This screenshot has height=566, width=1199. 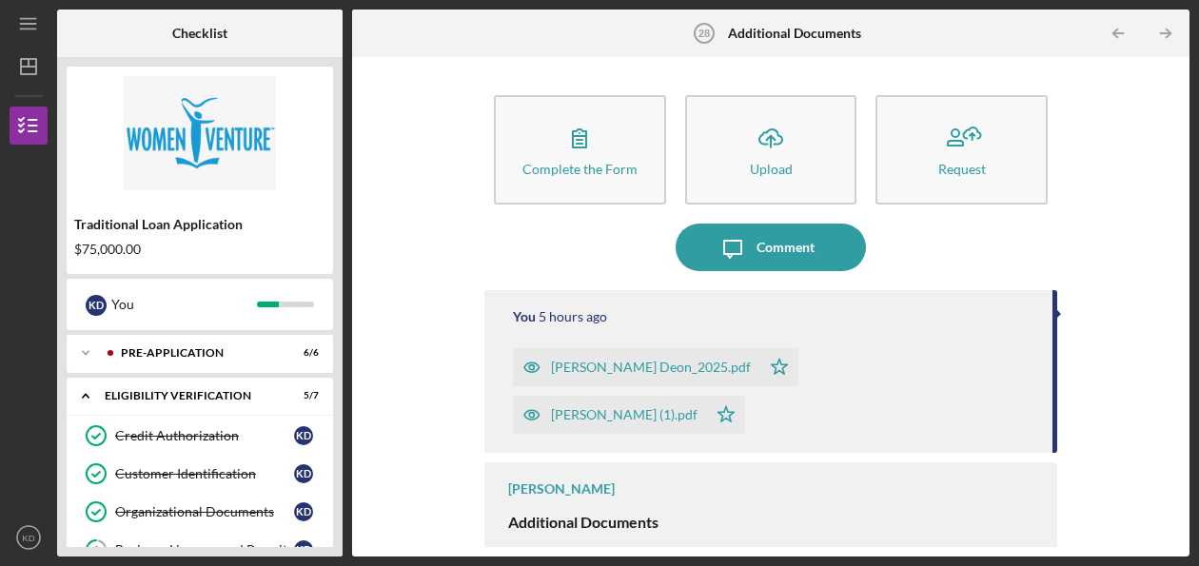 I want to click on div: Upload, so click(x=771, y=168).